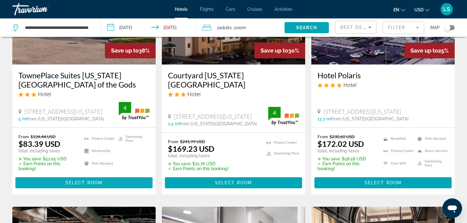 This screenshot has width=467, height=223. Describe the element at coordinates (239, 28) in the screenshot. I see `span: , 1` at that location.